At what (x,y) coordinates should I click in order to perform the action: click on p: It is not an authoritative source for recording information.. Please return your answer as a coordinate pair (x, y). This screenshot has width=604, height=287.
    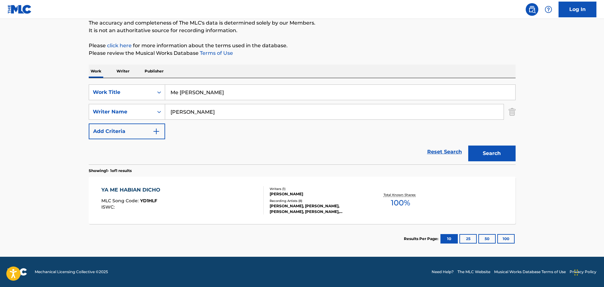
    Looking at the image, I should click on (302, 31).